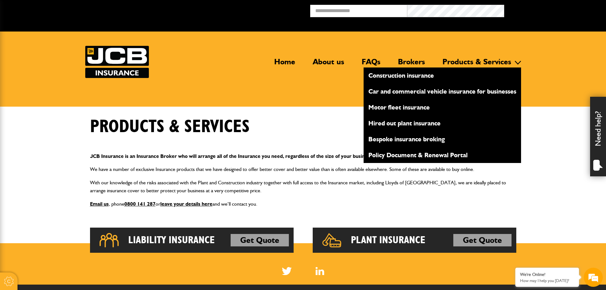 This screenshot has height=290, width=606. What do you see at coordinates (117, 62) in the screenshot?
I see `img: JCB Insurance Services logo` at bounding box center [117, 62].